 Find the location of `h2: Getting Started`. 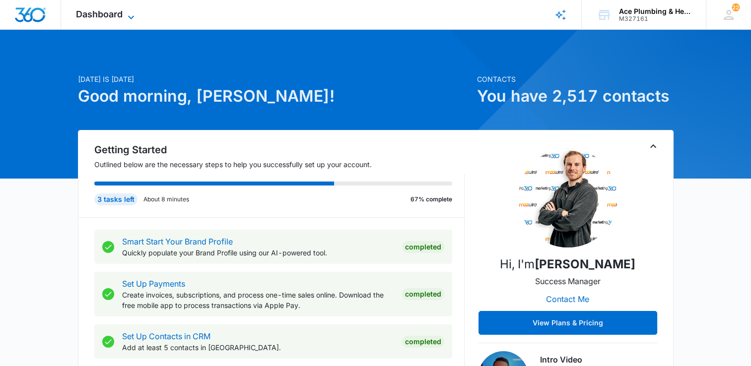

h2: Getting Started is located at coordinates (279, 150).